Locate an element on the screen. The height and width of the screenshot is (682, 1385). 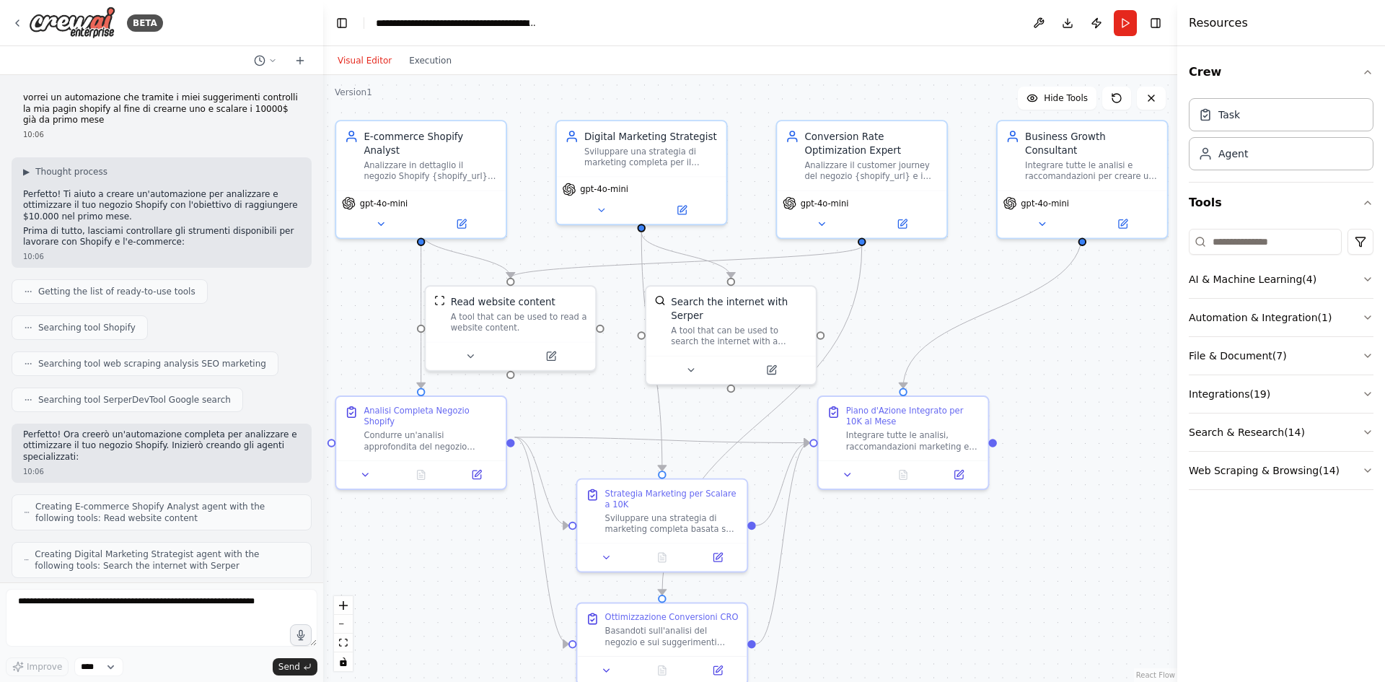
span: Thought process is located at coordinates (71, 172).